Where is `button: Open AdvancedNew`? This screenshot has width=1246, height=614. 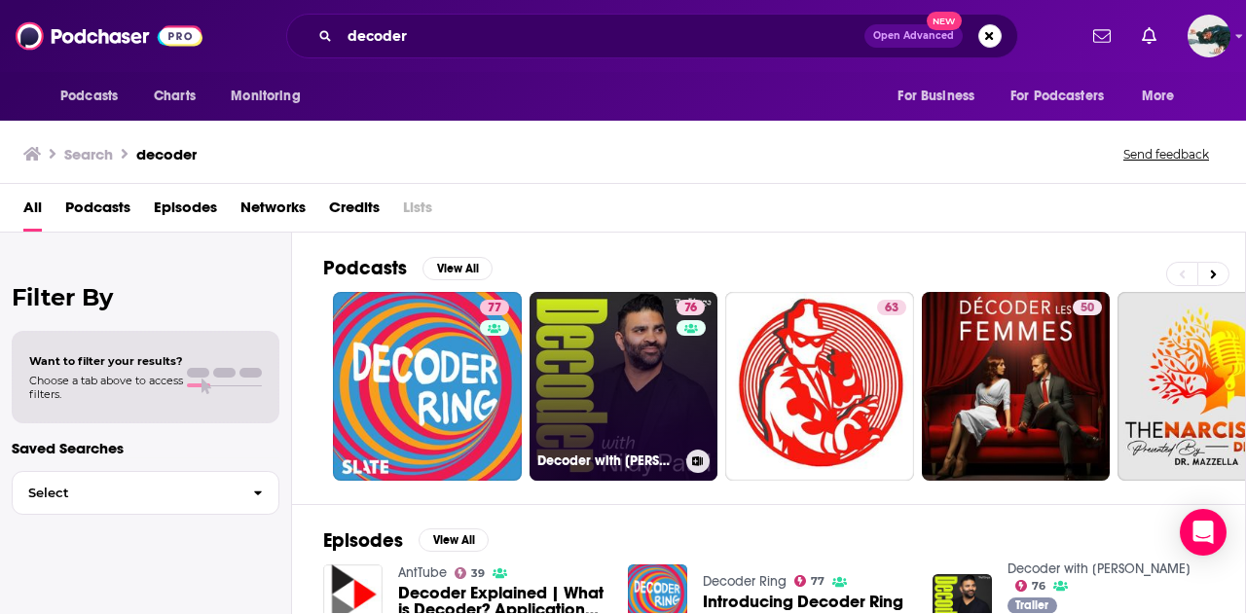 button: Open AdvancedNew is located at coordinates (913, 36).